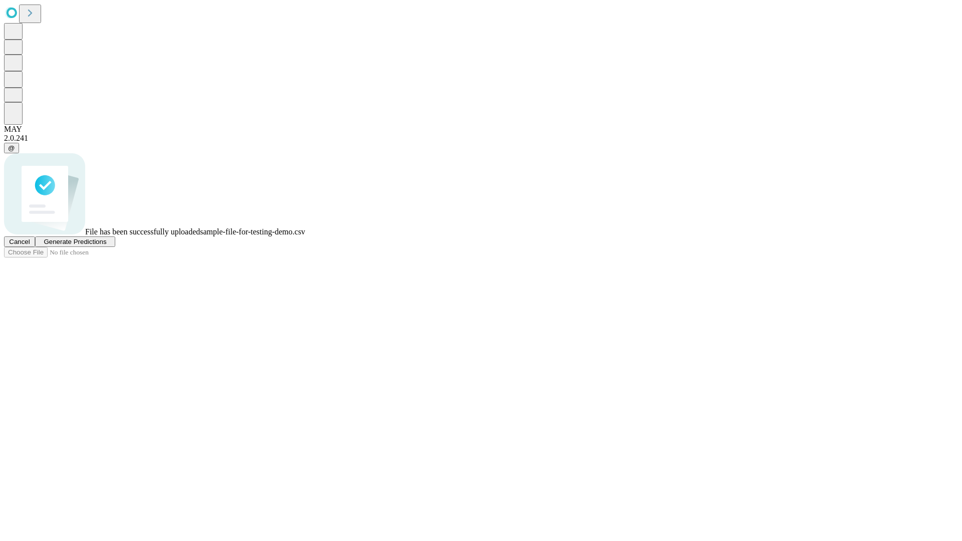 Image resolution: width=962 pixels, height=541 pixels. What do you see at coordinates (75, 242) in the screenshot?
I see `span: Generate Predictions` at bounding box center [75, 242].